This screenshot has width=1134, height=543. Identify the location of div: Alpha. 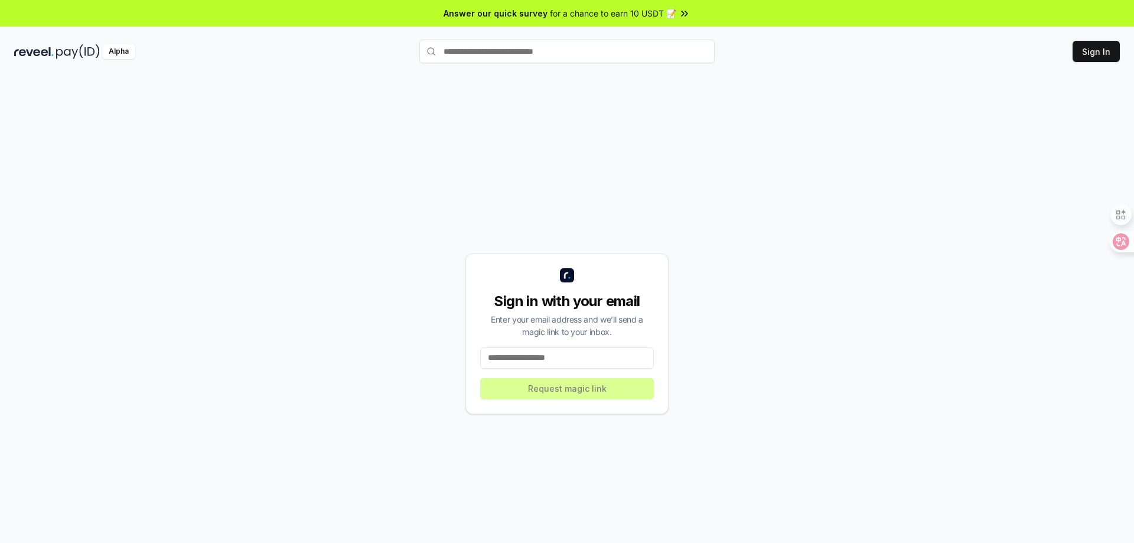
(119, 51).